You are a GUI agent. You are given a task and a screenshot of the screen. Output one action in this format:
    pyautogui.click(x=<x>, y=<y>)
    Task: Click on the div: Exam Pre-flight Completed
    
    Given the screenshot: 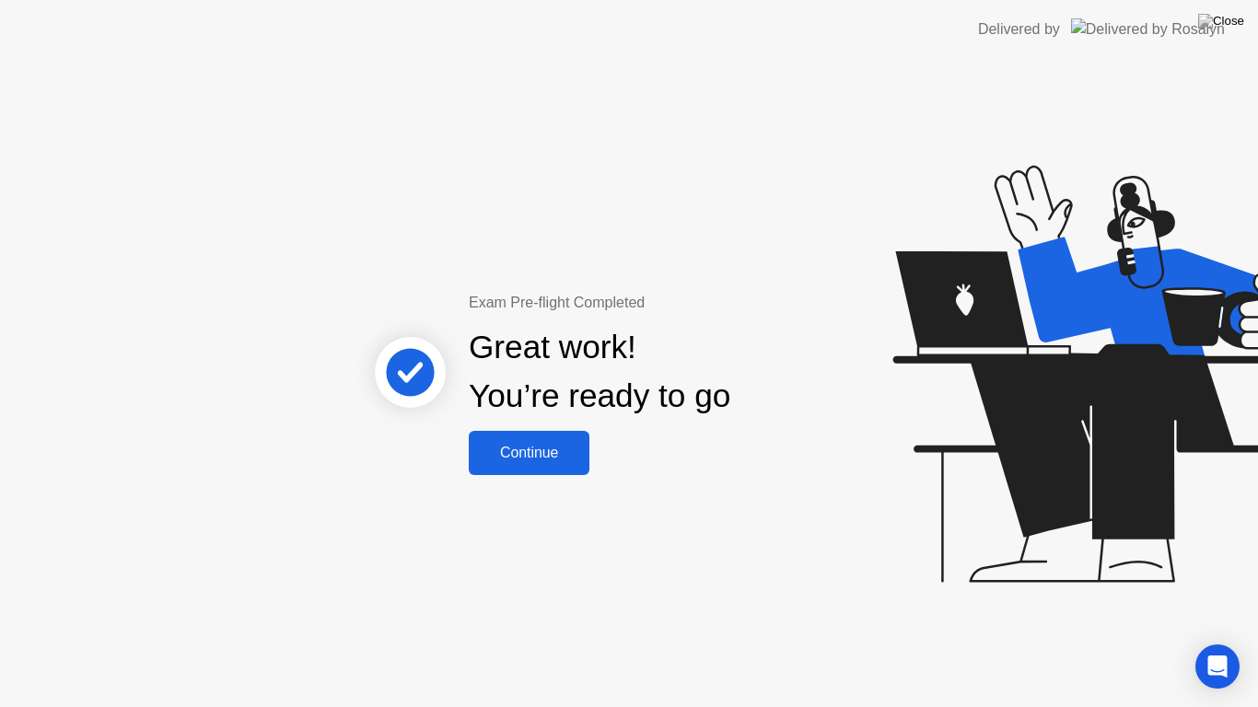 What is the action you would take?
    pyautogui.click(x=659, y=303)
    